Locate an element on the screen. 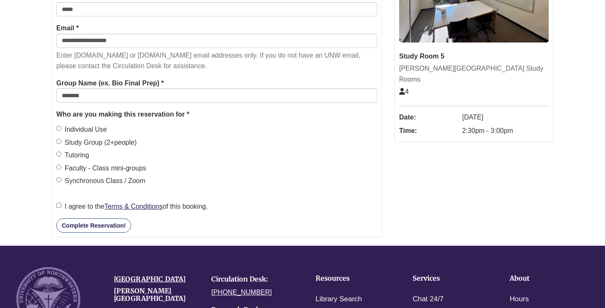 This screenshot has width=605, height=308. a: Hours is located at coordinates (519, 299).